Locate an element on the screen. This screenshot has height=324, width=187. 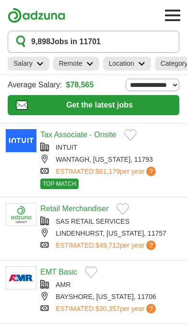
span: $30,357 is located at coordinates (107, 308).